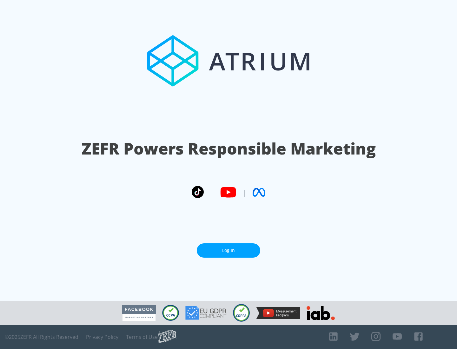 The image size is (457, 349). Describe the element at coordinates (321, 313) in the screenshot. I see `img: IAB` at that location.